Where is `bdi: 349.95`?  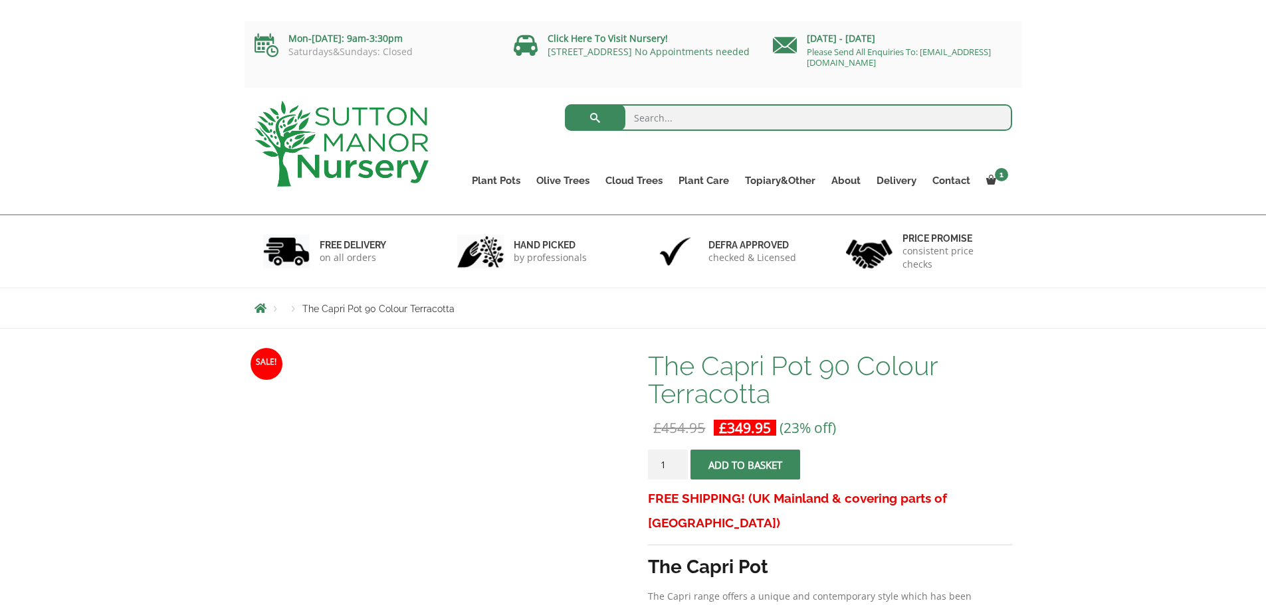 bdi: 349.95 is located at coordinates (745, 428).